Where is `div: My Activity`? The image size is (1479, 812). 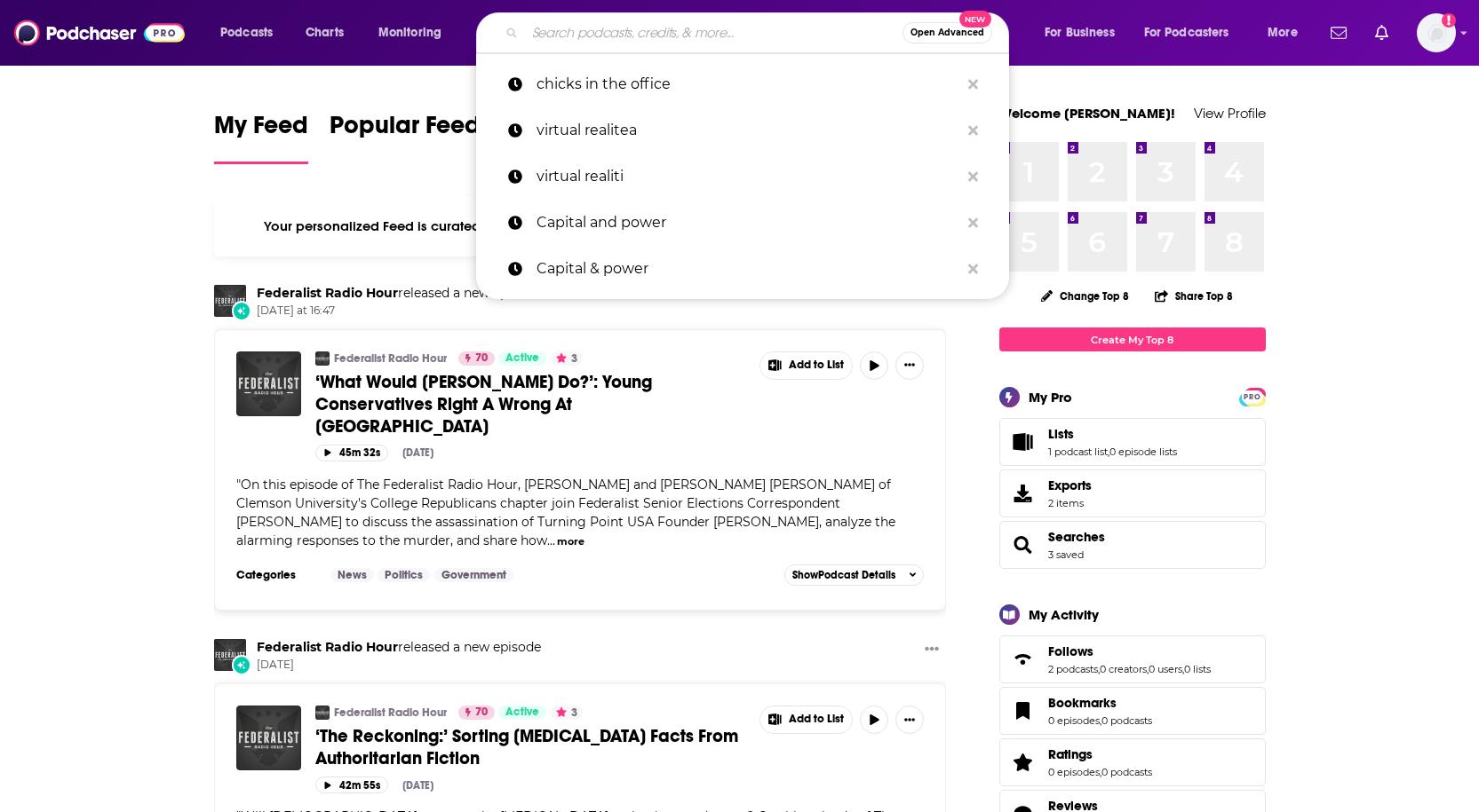 div: My Activity is located at coordinates (1063, 614).